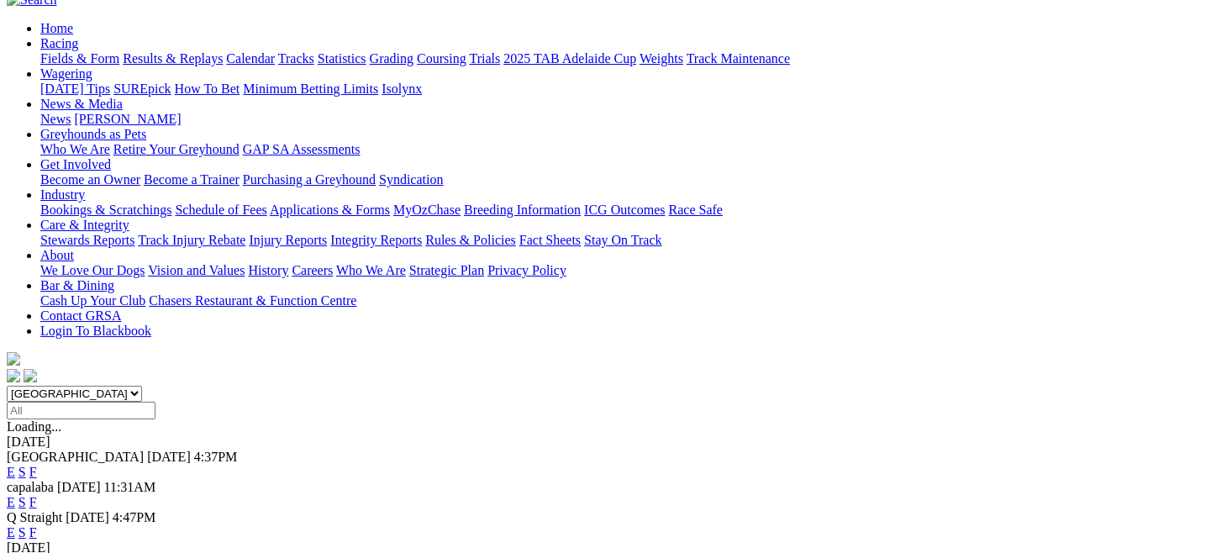  I want to click on a: ICG Outcomes, so click(624, 209).